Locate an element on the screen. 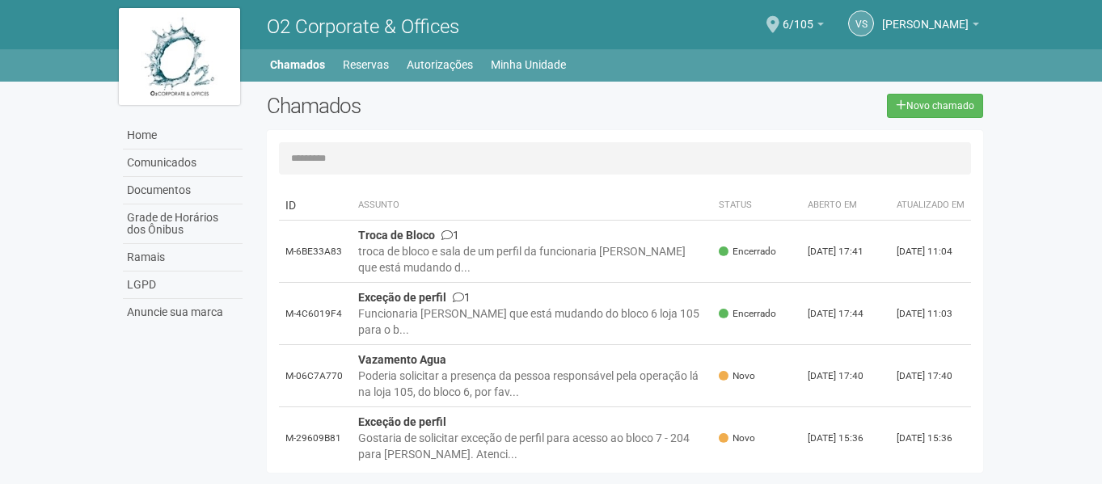 Image resolution: width=1102 pixels, height=484 pixels. h2: Chamados is located at coordinates (409, 106).